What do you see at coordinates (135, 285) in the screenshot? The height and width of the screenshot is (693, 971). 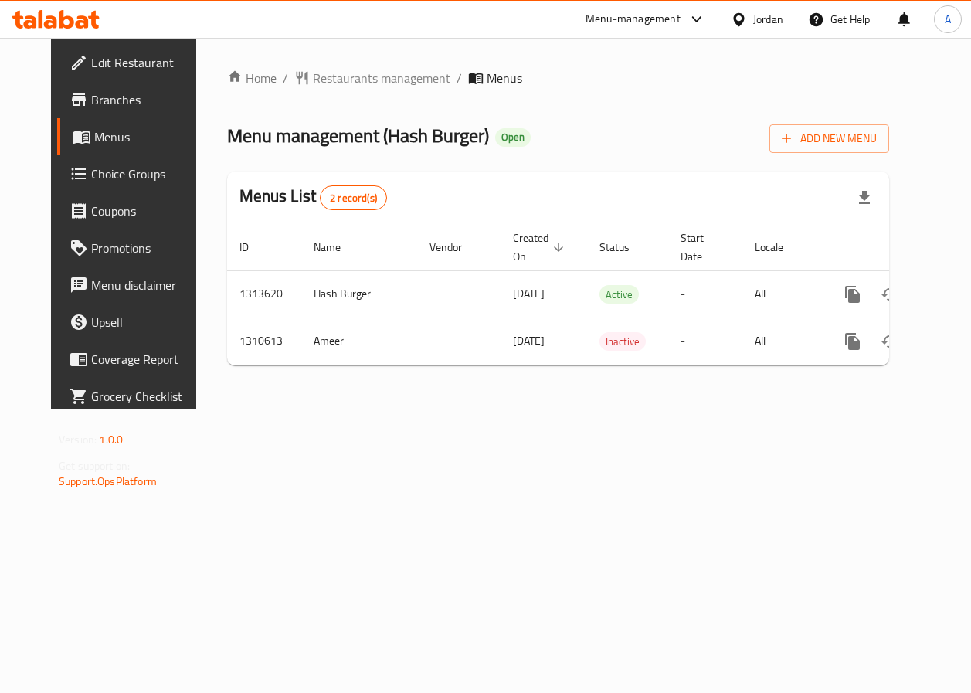 I see `a: Menu disclaimer` at bounding box center [135, 285].